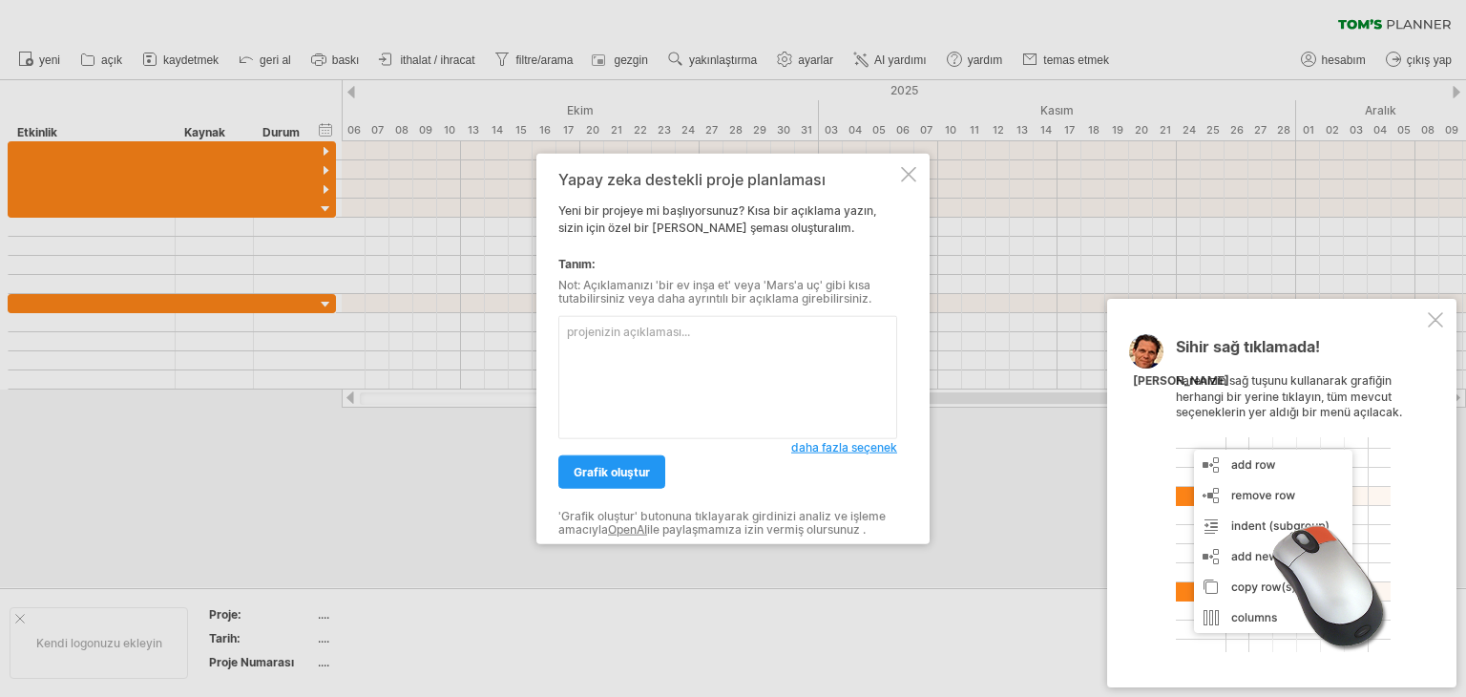 The width and height of the screenshot is (1466, 697). What do you see at coordinates (722, 522) in the screenshot?
I see `font: 'Grafik oluştur' butonuna tıklayarak girdinizi analiz ve işleme amacıyla` at bounding box center [722, 522].